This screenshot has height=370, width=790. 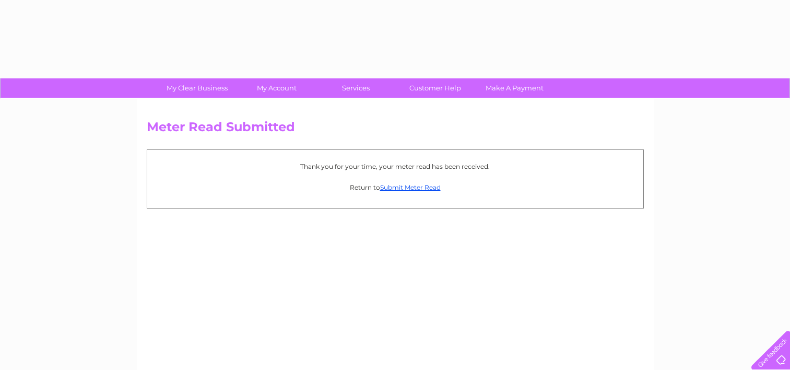 What do you see at coordinates (197, 88) in the screenshot?
I see `a: My Clear Business` at bounding box center [197, 88].